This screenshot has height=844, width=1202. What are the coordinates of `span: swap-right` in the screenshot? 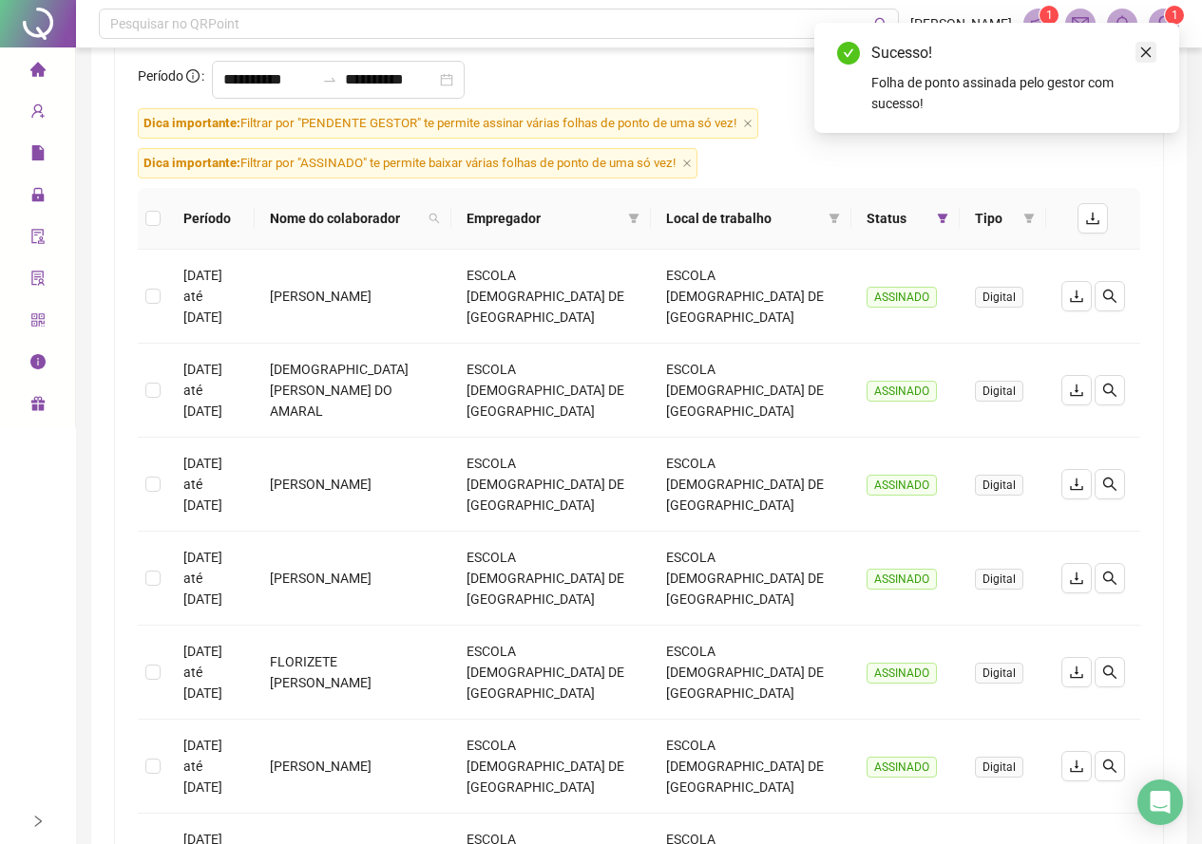 It's located at (330, 80).